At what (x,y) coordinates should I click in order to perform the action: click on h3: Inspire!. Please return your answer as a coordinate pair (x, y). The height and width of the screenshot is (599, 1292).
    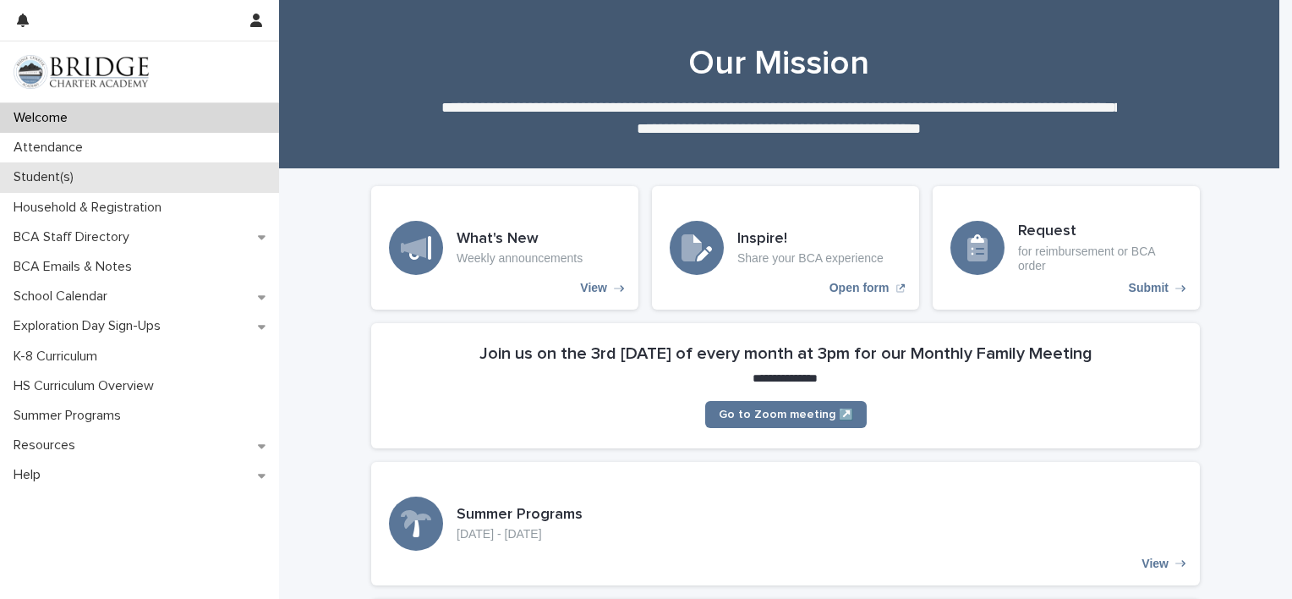
    Looking at the image, I should click on (810, 239).